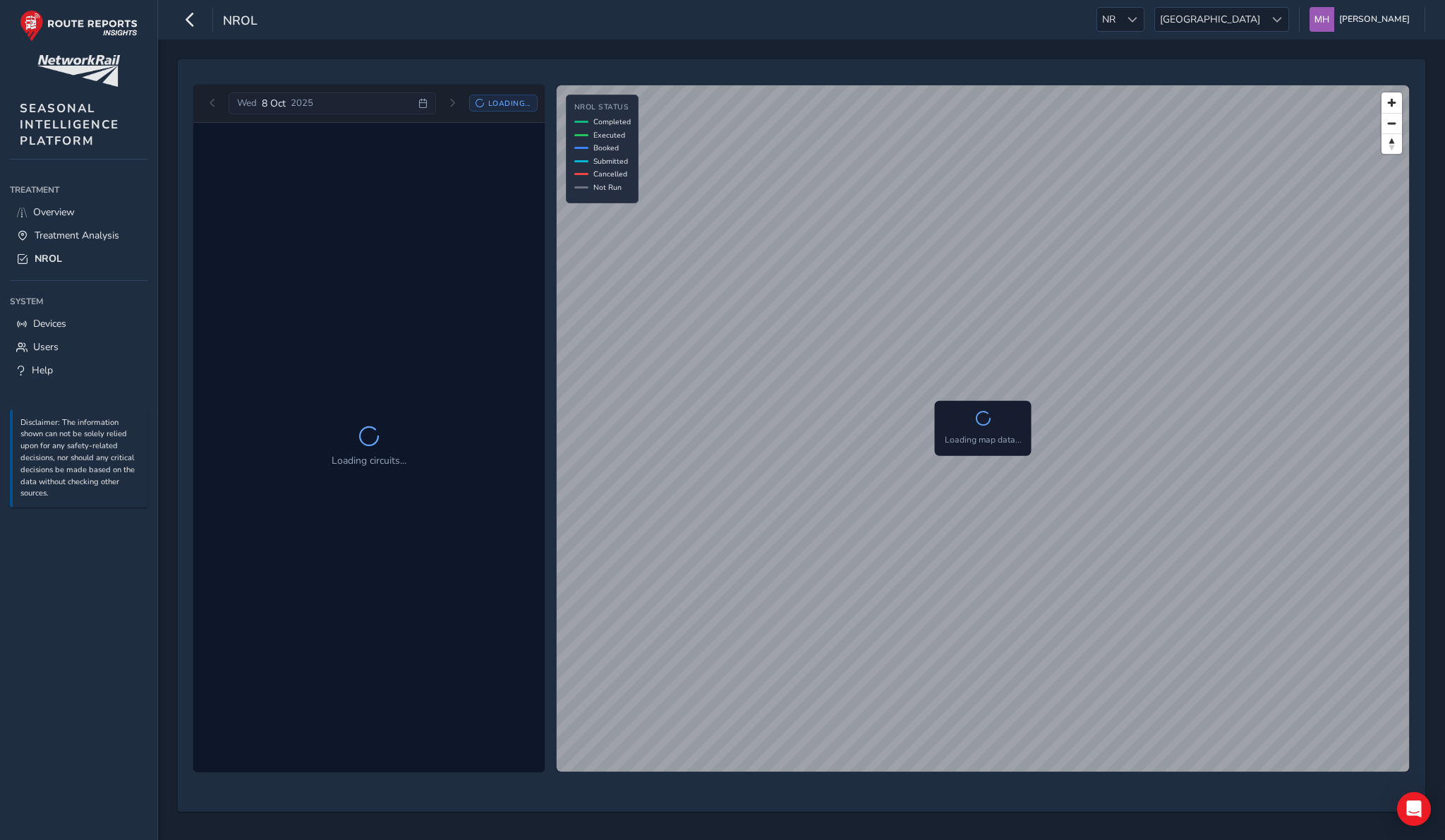 This screenshot has height=840, width=1445. Describe the element at coordinates (78, 25) in the screenshot. I see `img: rr logo` at that location.